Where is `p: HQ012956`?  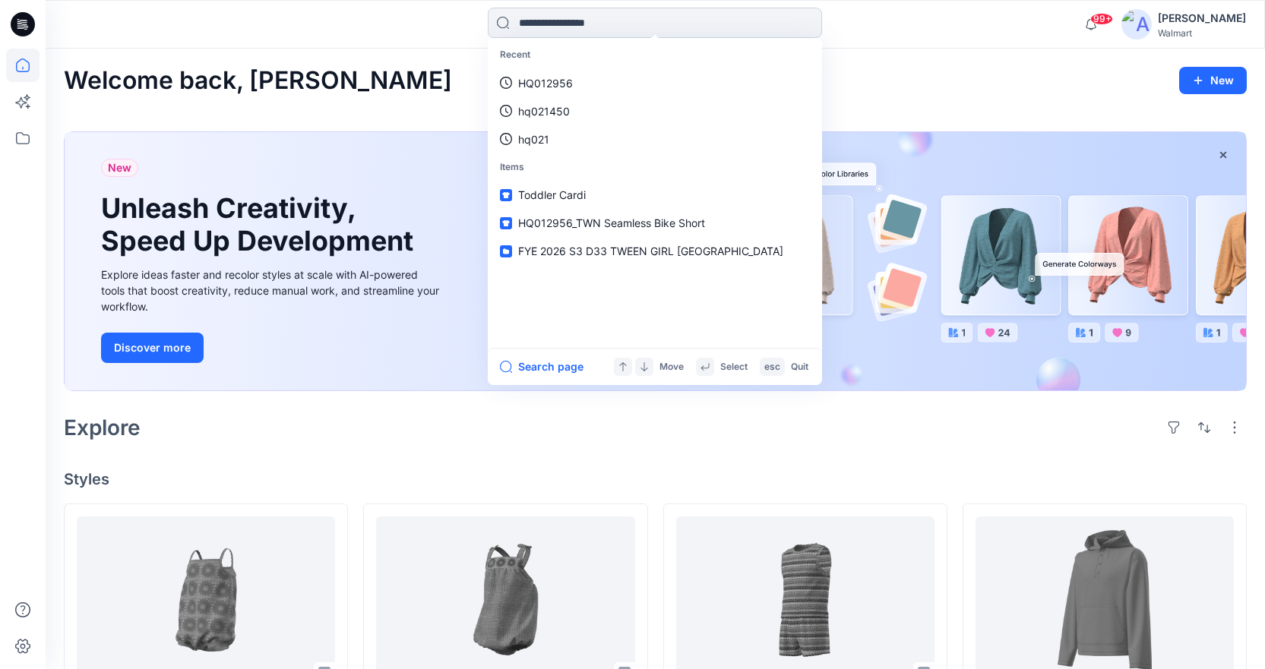 p: HQ012956 is located at coordinates (545, 83).